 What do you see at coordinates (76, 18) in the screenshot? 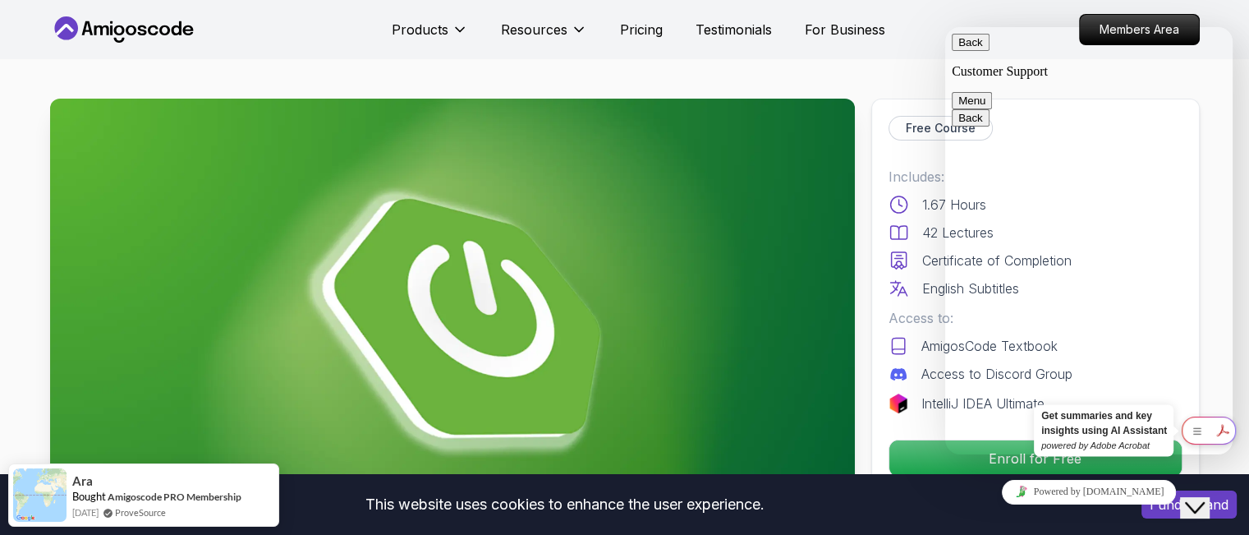
I see `img: Tawky_16x16.svg` at bounding box center [76, 18].